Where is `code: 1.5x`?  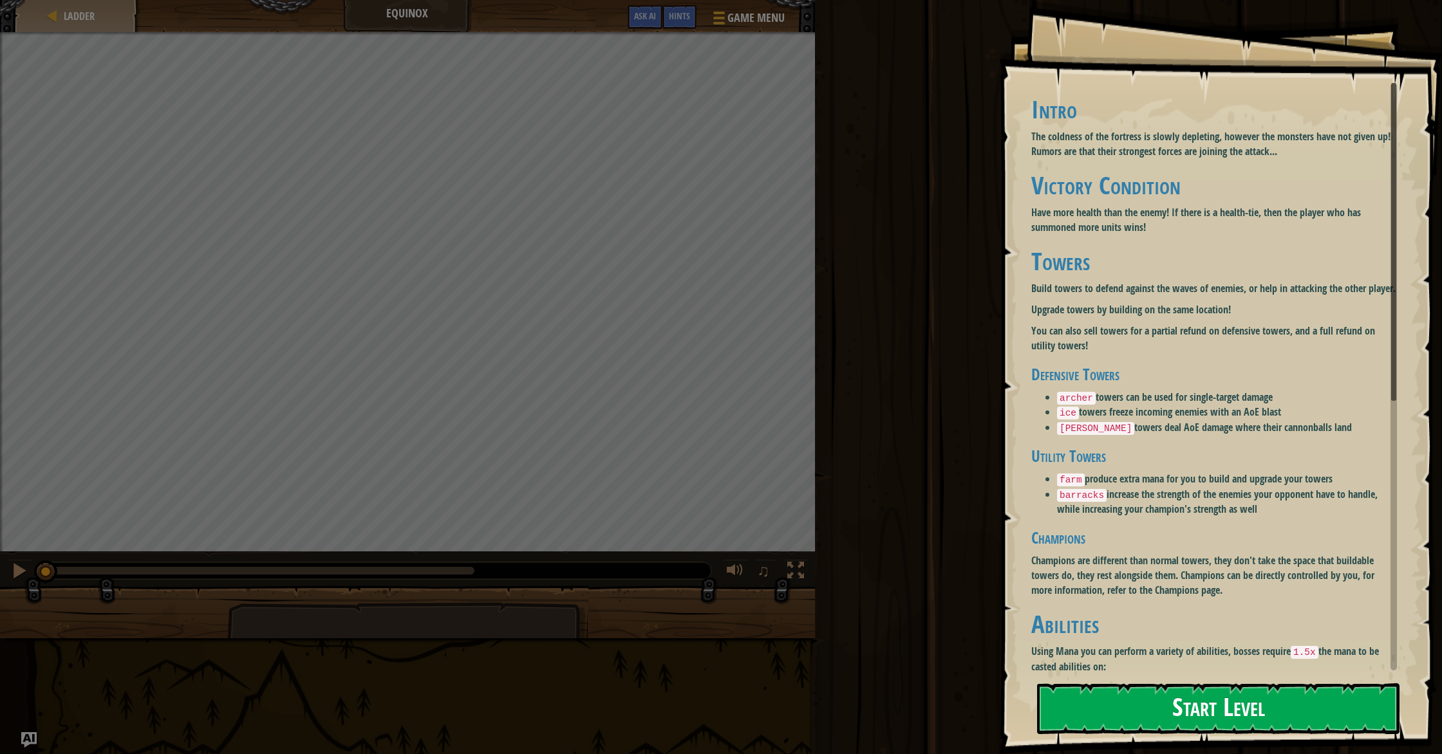
code: 1.5x is located at coordinates (1304, 653).